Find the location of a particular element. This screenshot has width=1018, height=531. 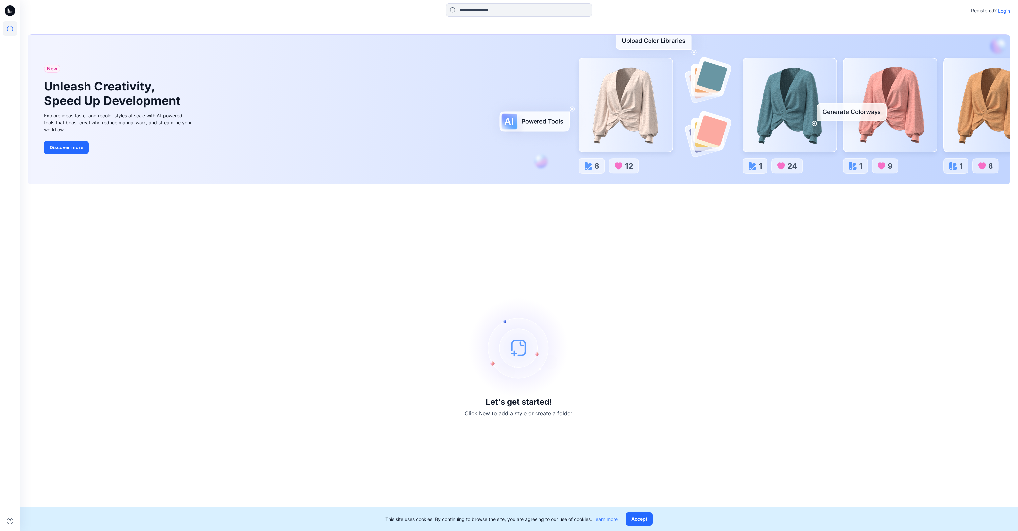

button: Accept is located at coordinates (639, 519).